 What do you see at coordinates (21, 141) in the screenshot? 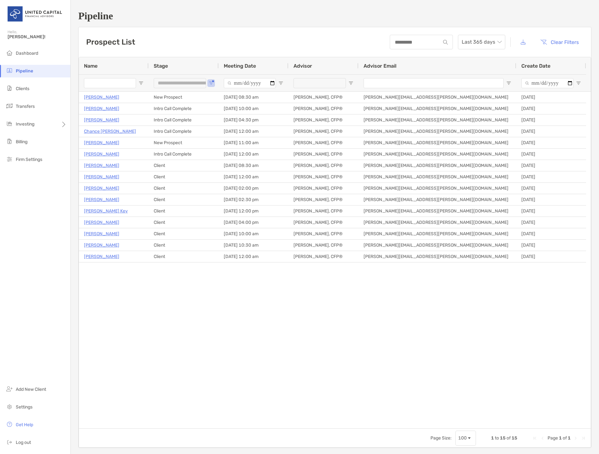
I see `span: Billing` at bounding box center [21, 141].